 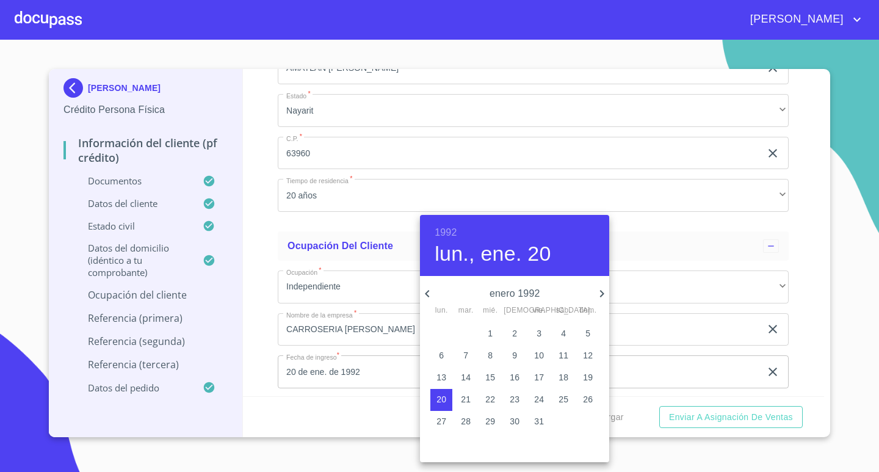 What do you see at coordinates (564, 399) in the screenshot?
I see `p: 25` at bounding box center [564, 399].